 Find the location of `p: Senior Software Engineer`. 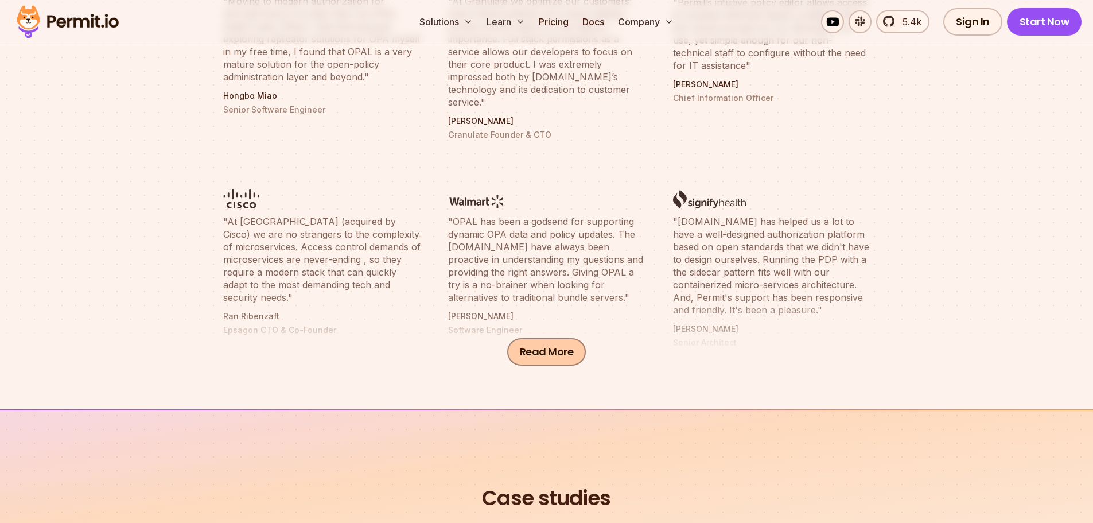

p: Senior Software Engineer is located at coordinates (322, 110).